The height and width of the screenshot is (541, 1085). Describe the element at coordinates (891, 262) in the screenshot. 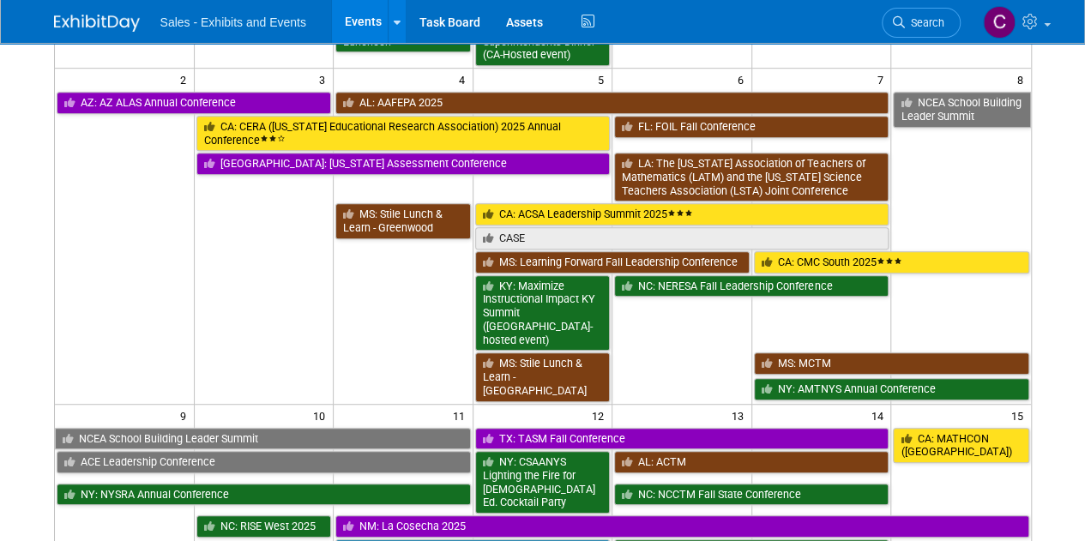

I see `a: CA: CMC South 2025` at that location.